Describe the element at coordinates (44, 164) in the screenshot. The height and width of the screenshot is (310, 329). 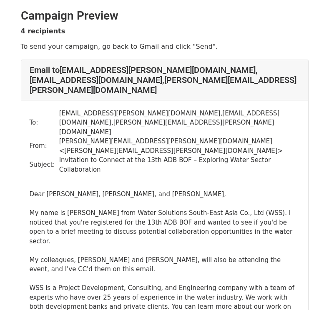
I see `td: Subject:` at that location.